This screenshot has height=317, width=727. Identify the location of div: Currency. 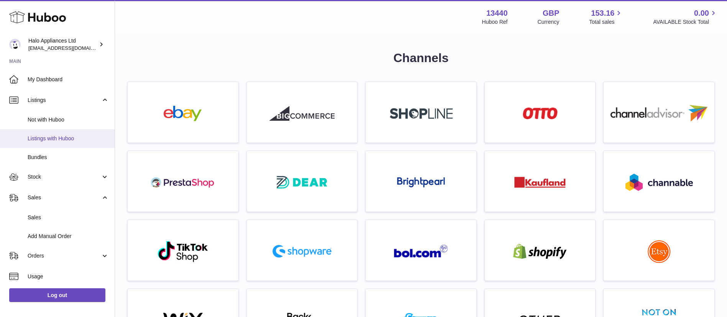
(548, 22).